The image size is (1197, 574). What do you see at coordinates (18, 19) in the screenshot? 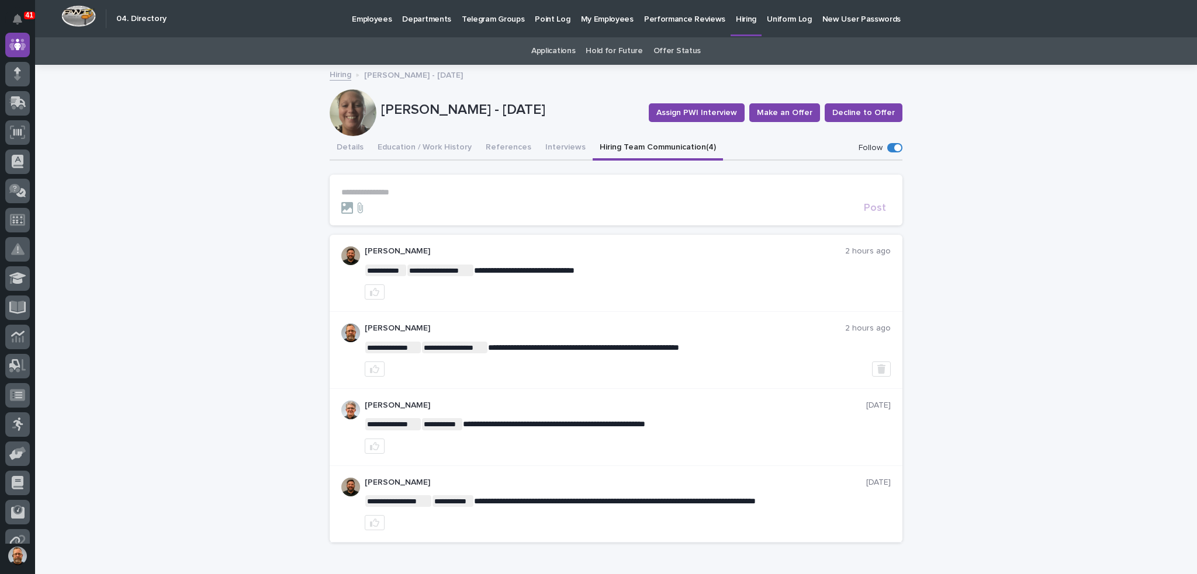
I see `button: Notifications` at bounding box center [18, 19].